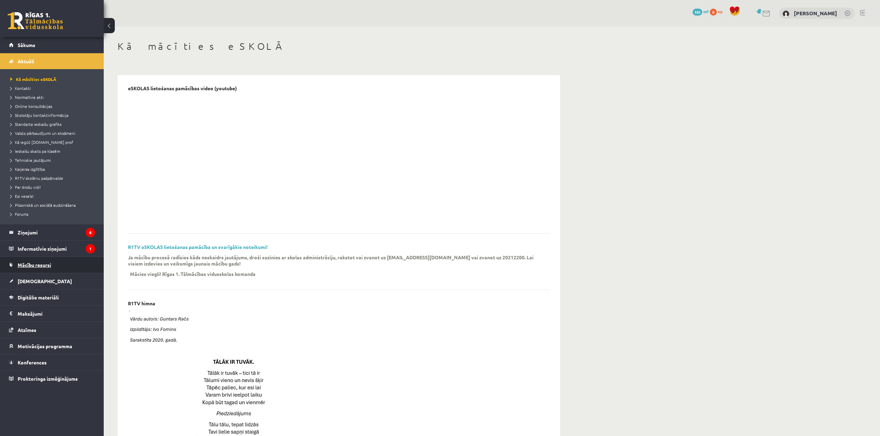 The image size is (880, 436). I want to click on span: Konferences, so click(32, 362).